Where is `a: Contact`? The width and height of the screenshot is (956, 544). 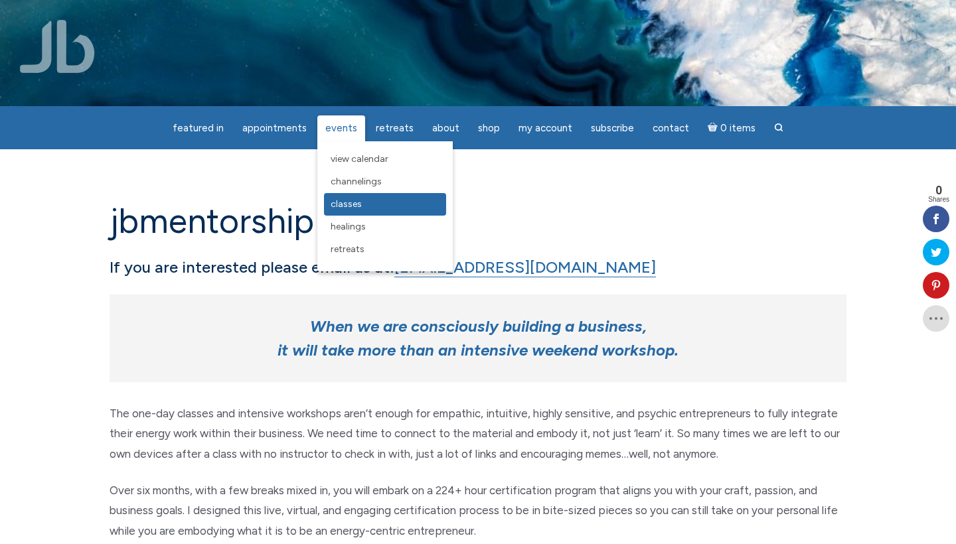
a: Contact is located at coordinates (671, 128).